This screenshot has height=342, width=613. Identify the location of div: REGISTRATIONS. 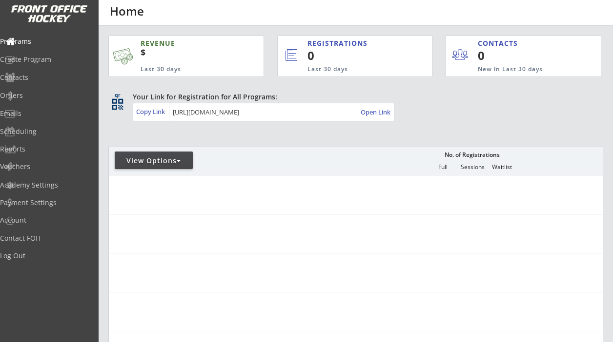
(349, 43).